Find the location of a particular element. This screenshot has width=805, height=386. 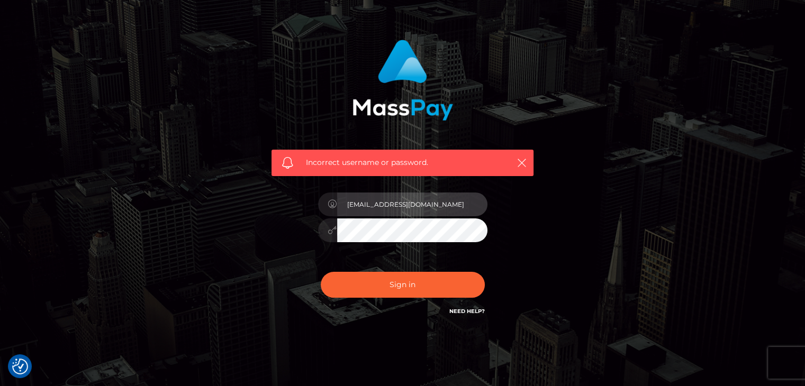

span: Incorrect username or password. is located at coordinates (402, 163).